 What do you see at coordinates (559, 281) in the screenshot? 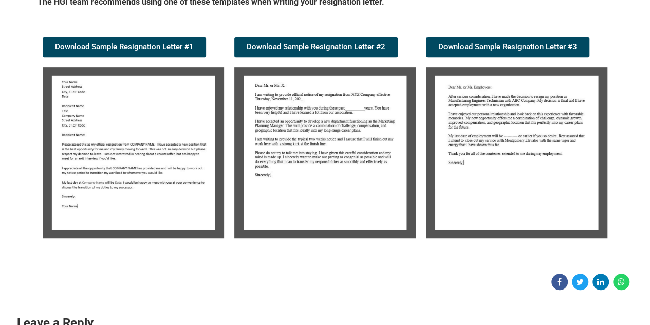
I see `a: Share on Facebook` at bounding box center [559, 281].